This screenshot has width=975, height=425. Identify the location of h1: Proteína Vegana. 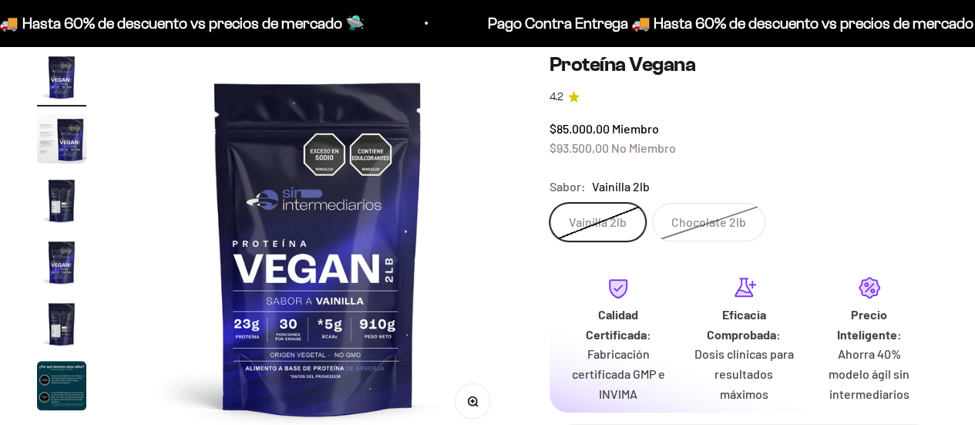
(744, 64).